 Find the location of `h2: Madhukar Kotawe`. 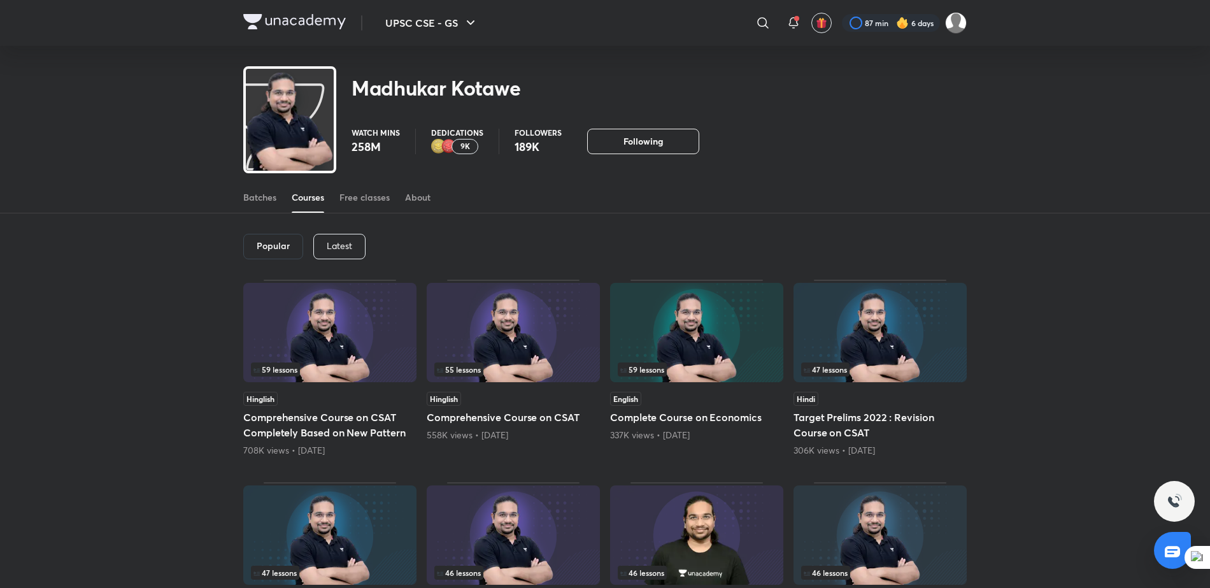

h2: Madhukar Kotawe is located at coordinates (436, 88).